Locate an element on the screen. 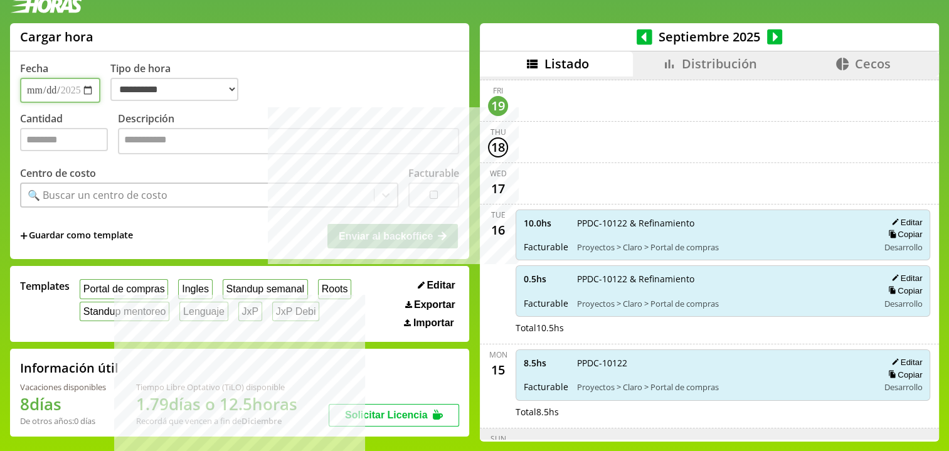 The height and width of the screenshot is (451, 949). div: 🔍 Buscar un centro de costo is located at coordinates (97, 195).